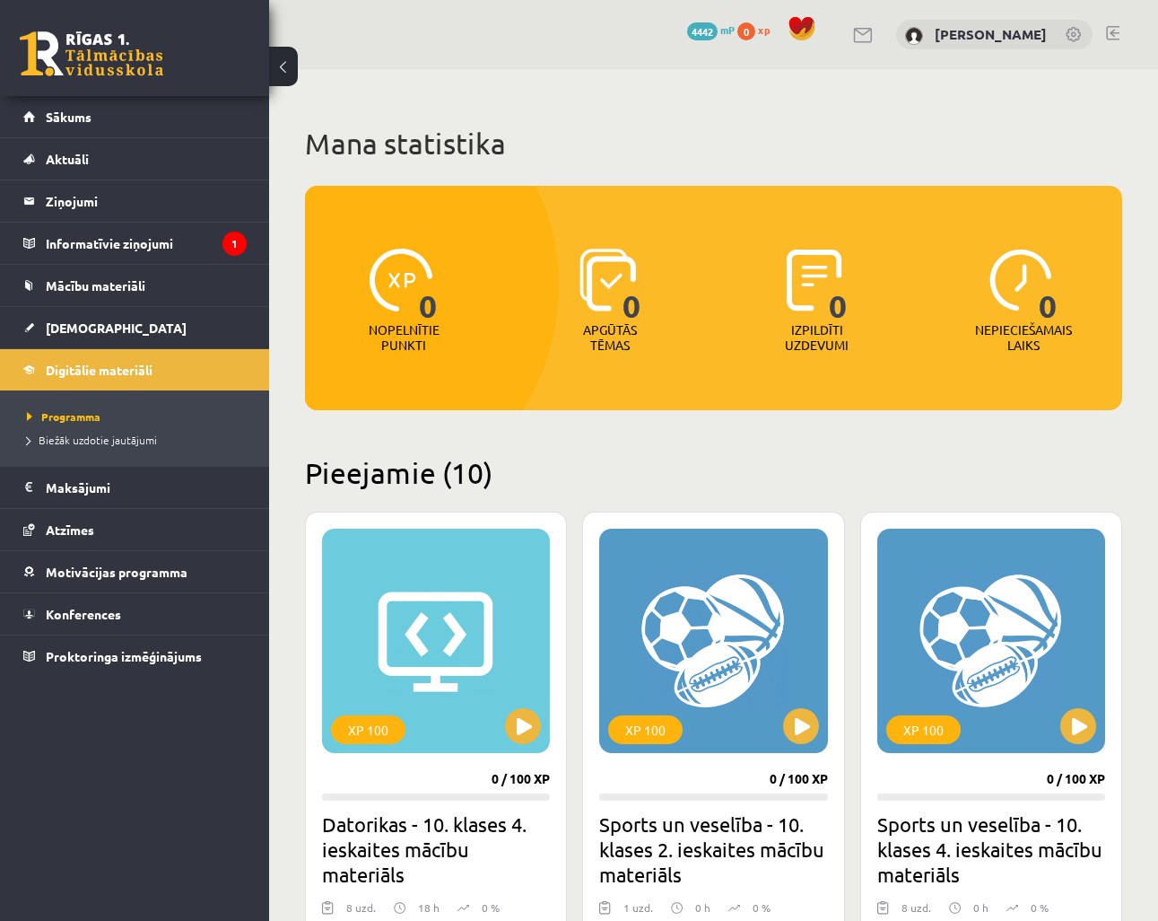 Image resolution: width=1158 pixels, height=921 pixels. Describe the element at coordinates (815, 280) in the screenshot. I see `img: icon-completed-tasks-ad58ae20a441b2904462921112bc710f1caf180af7a3daa7317a5a94f2d26646.svg` at that location.